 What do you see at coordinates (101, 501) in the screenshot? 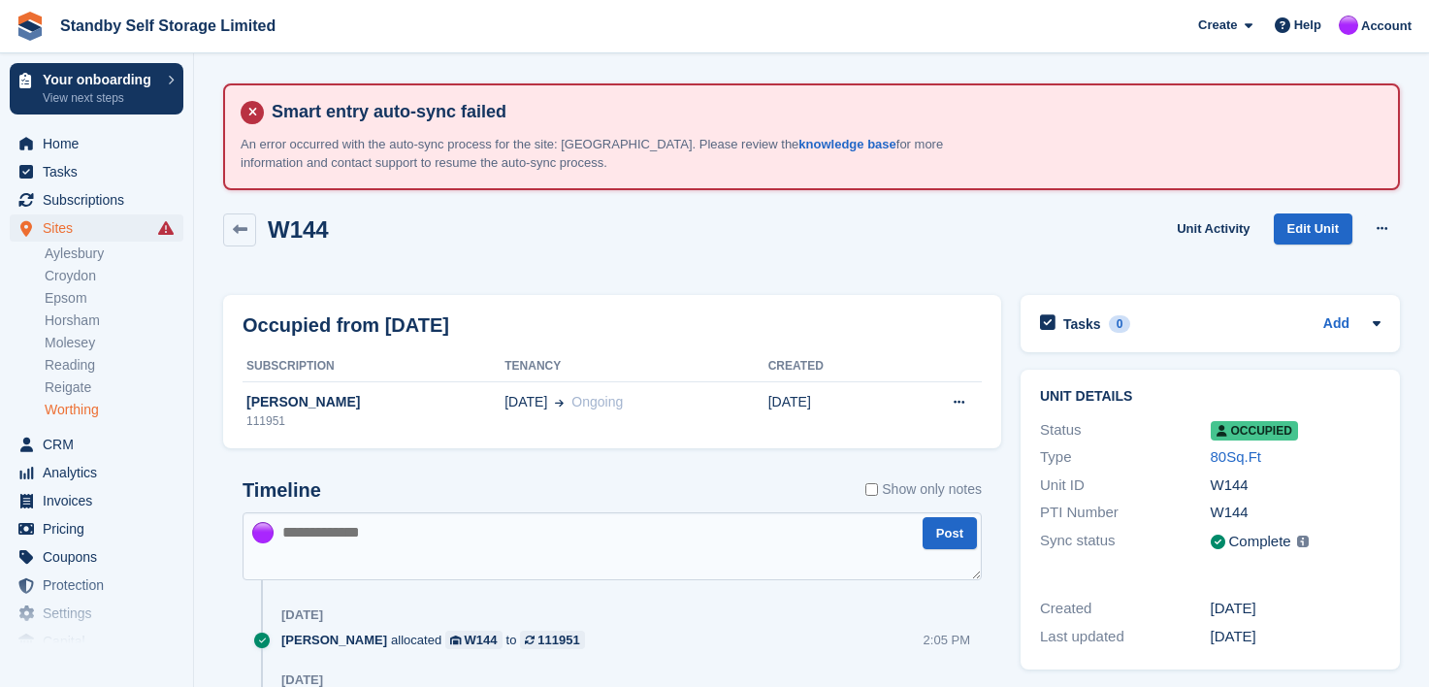
I see `span: Invoices` at bounding box center [101, 501].